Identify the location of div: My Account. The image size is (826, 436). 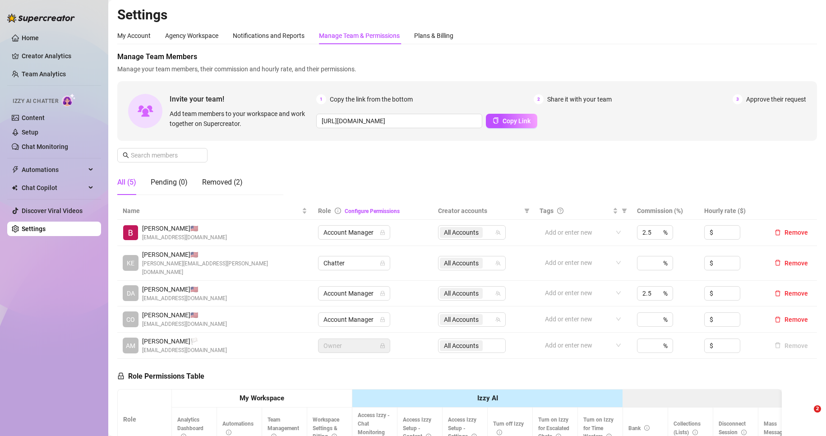
(134, 36).